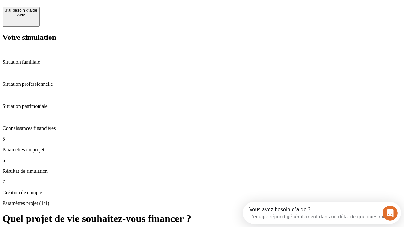 The image size is (404, 227). I want to click on div: Ouvrir le Messenger Intercom, so click(88, 11).